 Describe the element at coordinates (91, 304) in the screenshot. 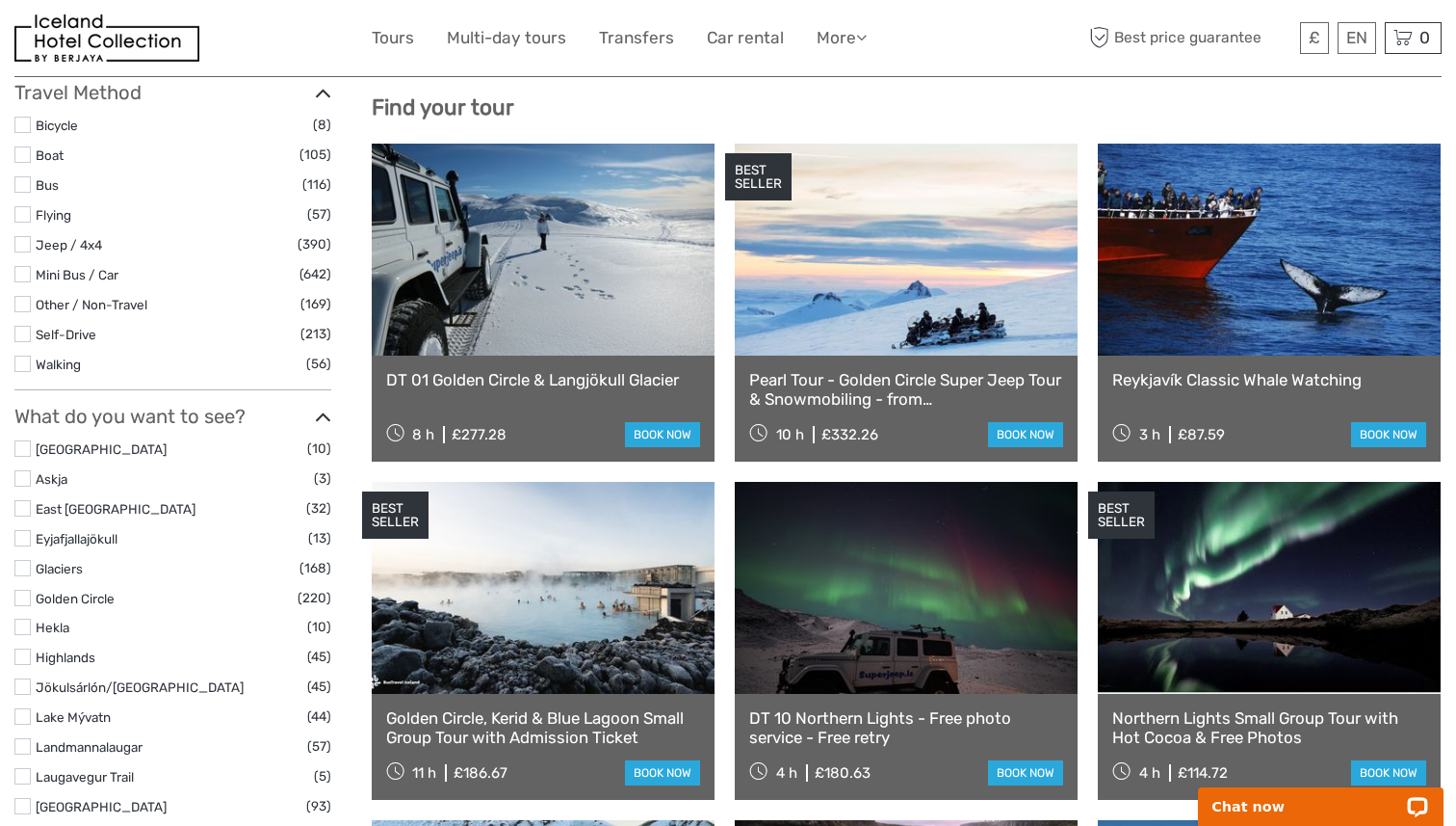

I see `a: Other / Non-Travel` at that location.